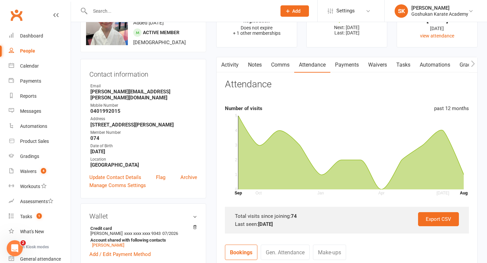  Describe the element at coordinates (256, 28) in the screenshot. I see `span: Does not expire` at that location.